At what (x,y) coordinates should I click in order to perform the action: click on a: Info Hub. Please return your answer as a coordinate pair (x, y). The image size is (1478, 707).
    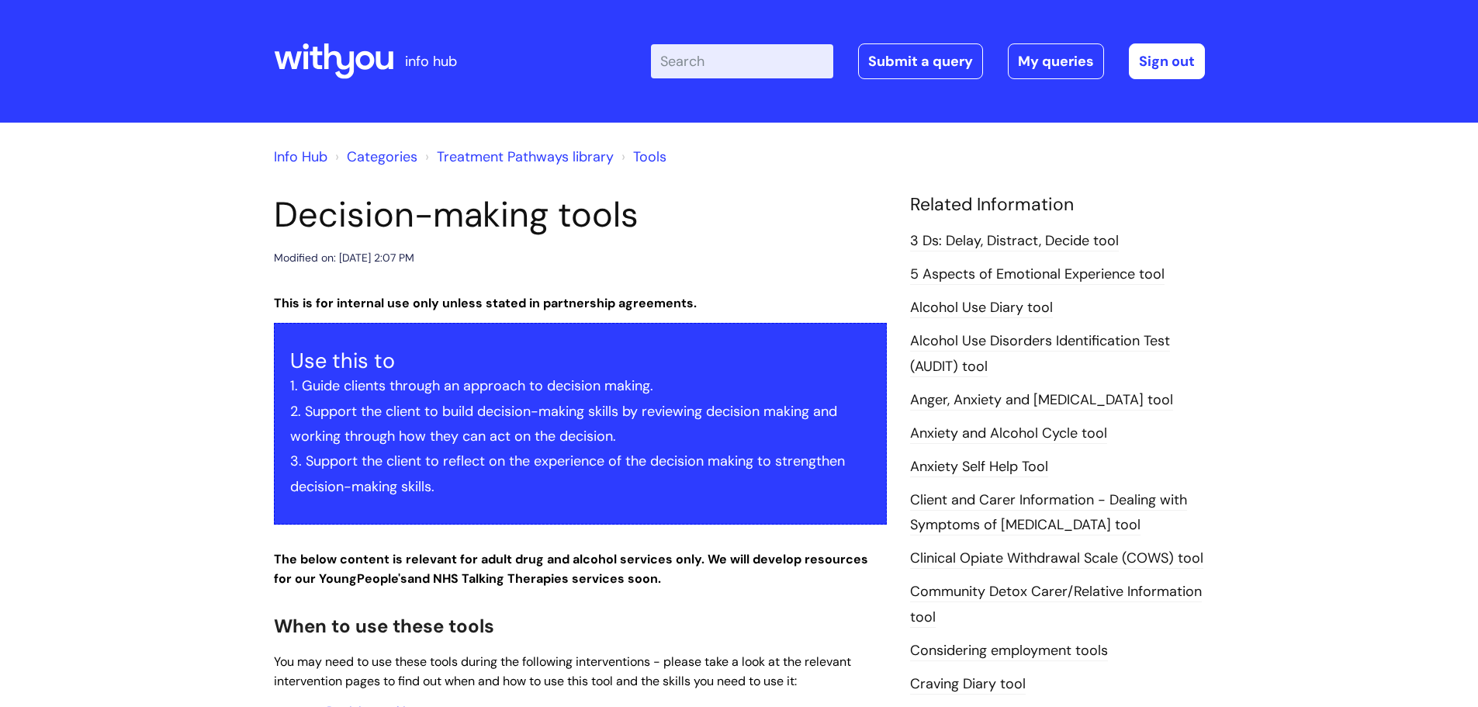
    Looking at the image, I should click on (300, 157).